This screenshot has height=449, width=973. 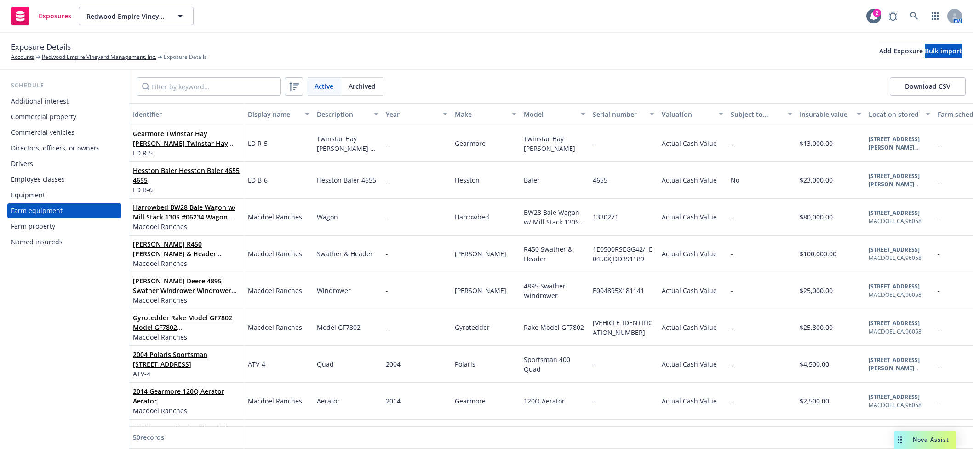 What do you see at coordinates (935, 16) in the screenshot?
I see `a: Switch app` at bounding box center [935, 16].